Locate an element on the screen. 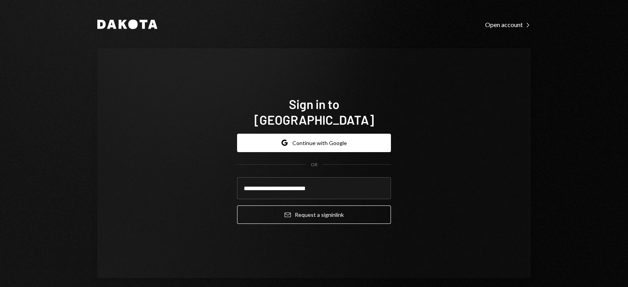 The height and width of the screenshot is (287, 628). div: Open account is located at coordinates (508, 25).